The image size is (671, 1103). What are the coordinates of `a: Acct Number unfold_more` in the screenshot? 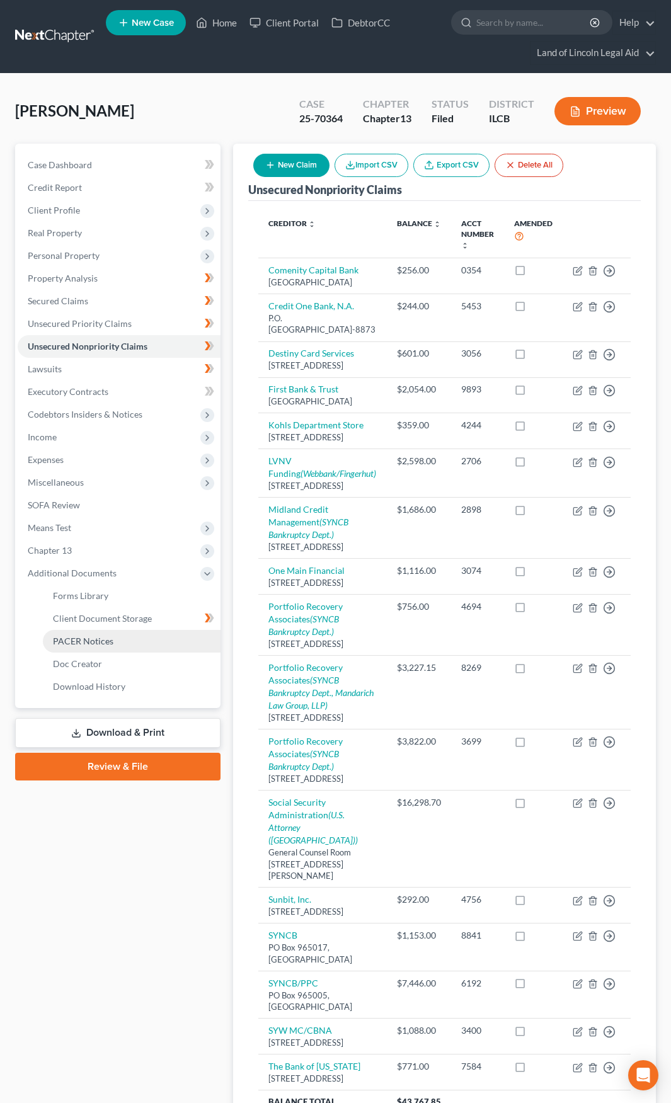 It's located at (477, 234).